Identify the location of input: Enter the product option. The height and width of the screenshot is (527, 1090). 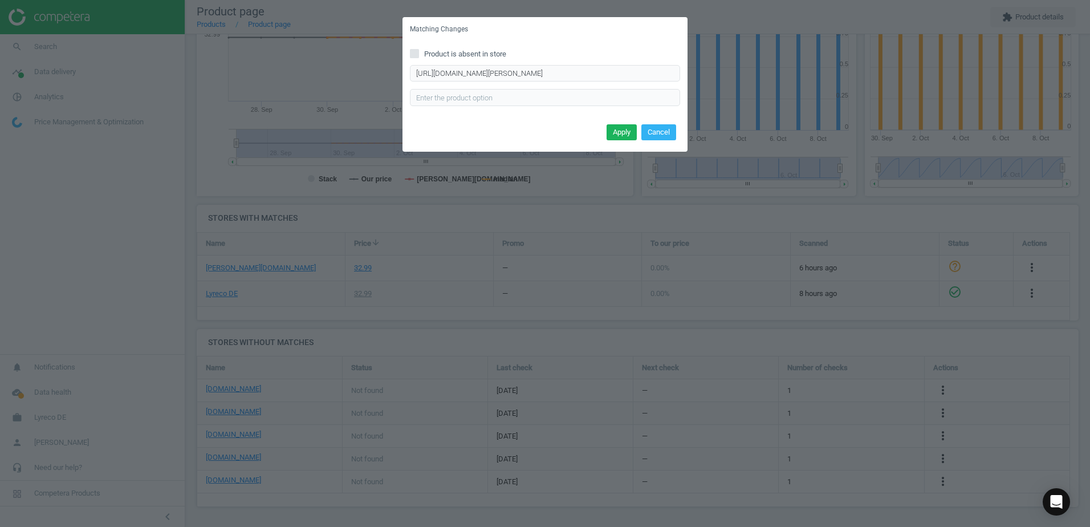
(545, 97).